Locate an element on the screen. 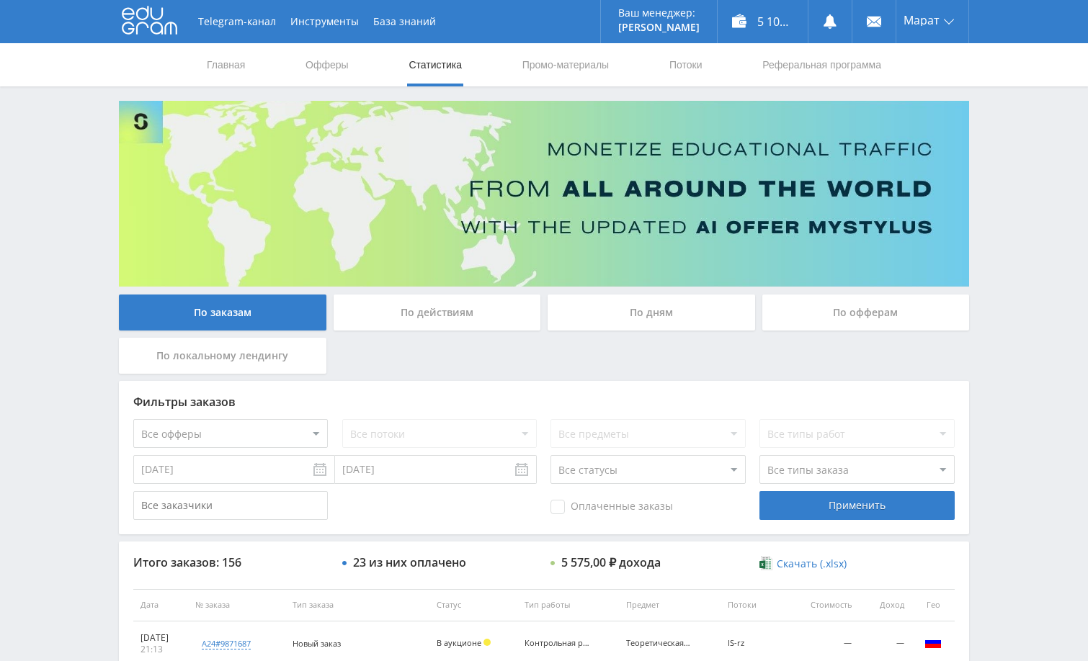  div: По действиям is located at coordinates (437, 313).